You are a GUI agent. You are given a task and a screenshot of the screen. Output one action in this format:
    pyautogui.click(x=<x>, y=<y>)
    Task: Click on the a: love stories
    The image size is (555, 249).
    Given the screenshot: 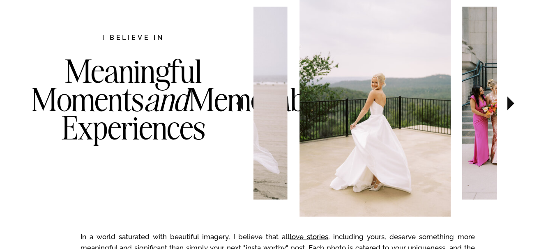 What is the action you would take?
    pyautogui.click(x=309, y=237)
    